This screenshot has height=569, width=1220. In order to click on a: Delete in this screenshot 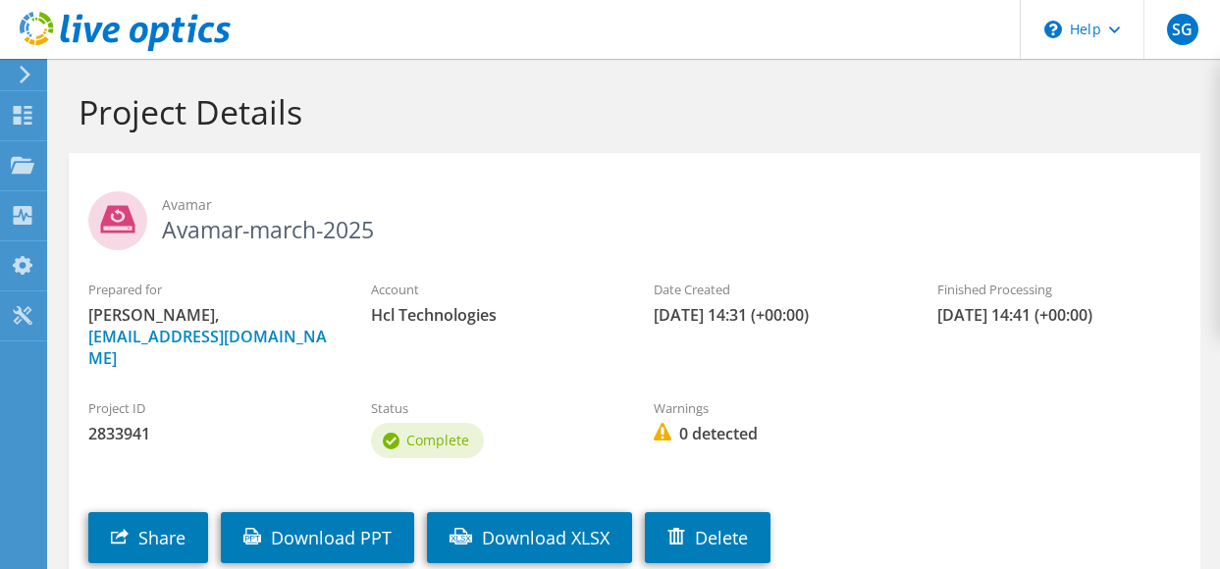, I will do `click(708, 538)`.